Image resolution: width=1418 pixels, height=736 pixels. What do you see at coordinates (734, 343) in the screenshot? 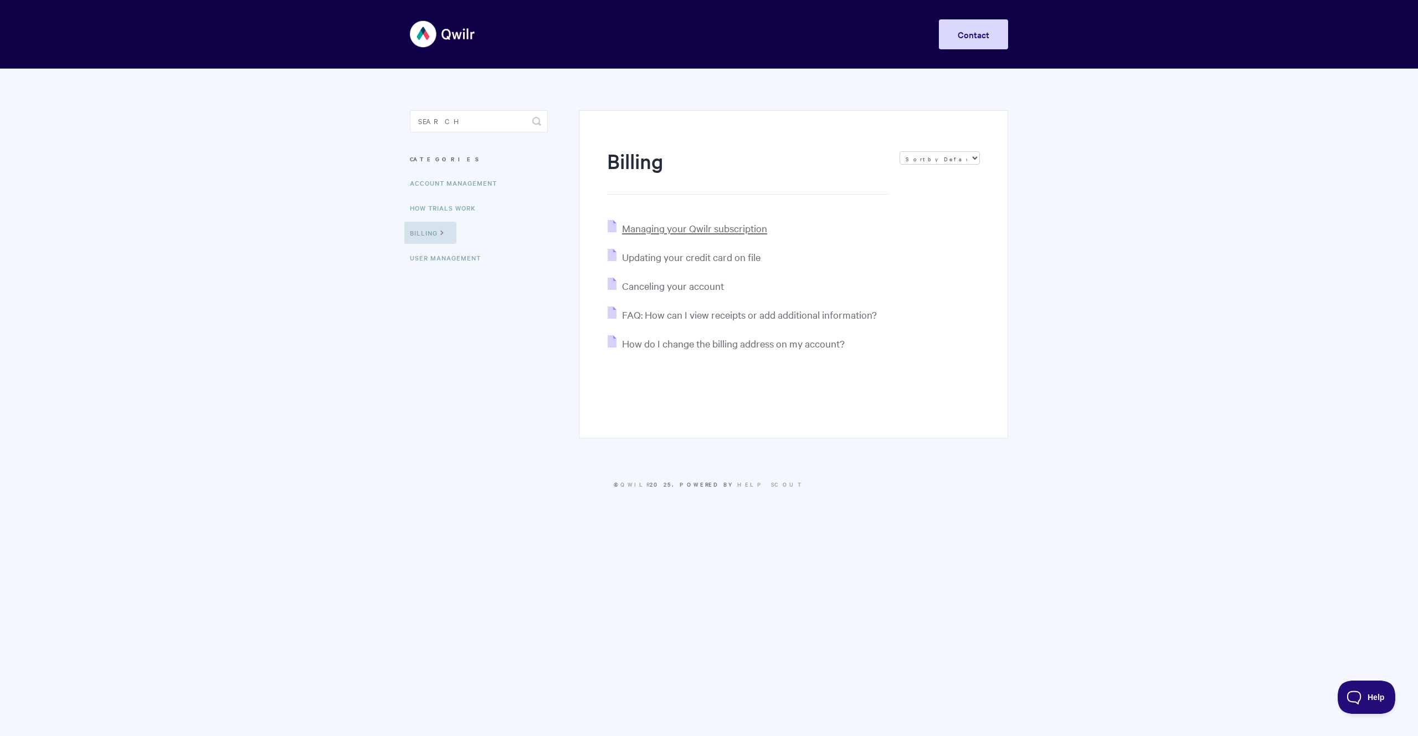
I see `span: How do I change the billing address on my account?` at bounding box center [734, 343].